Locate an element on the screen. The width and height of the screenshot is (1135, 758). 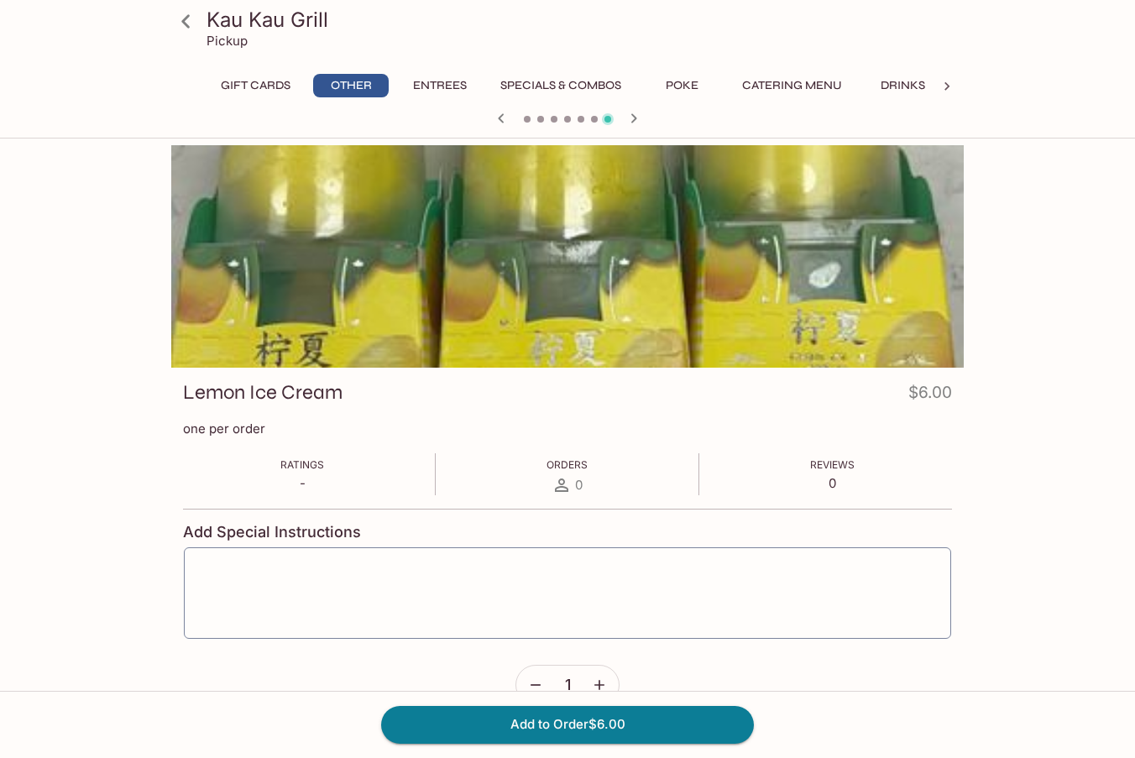
button: Specials & Combos is located at coordinates (561, 86).